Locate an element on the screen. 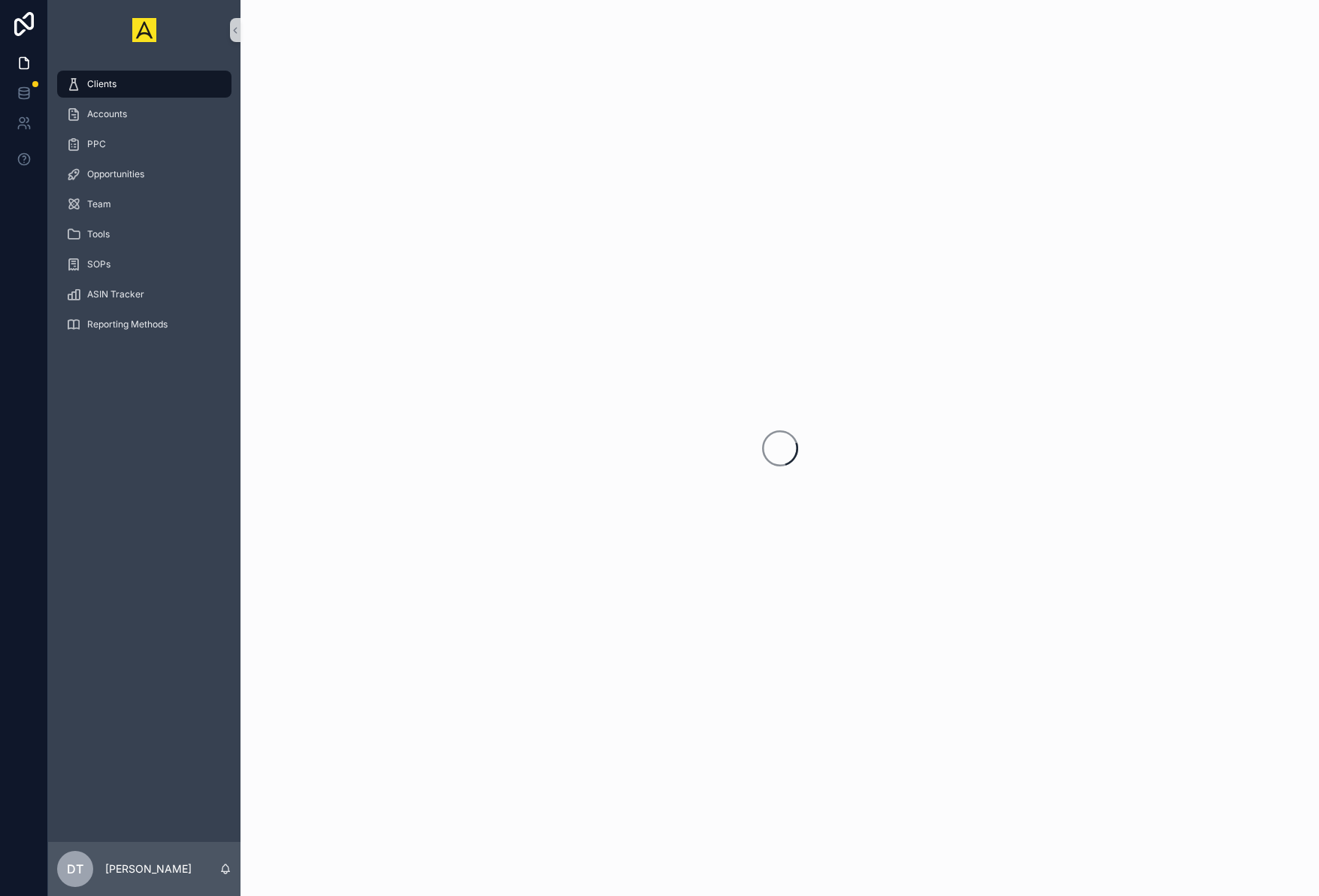 The image size is (1319, 896). span: Team is located at coordinates (99, 205).